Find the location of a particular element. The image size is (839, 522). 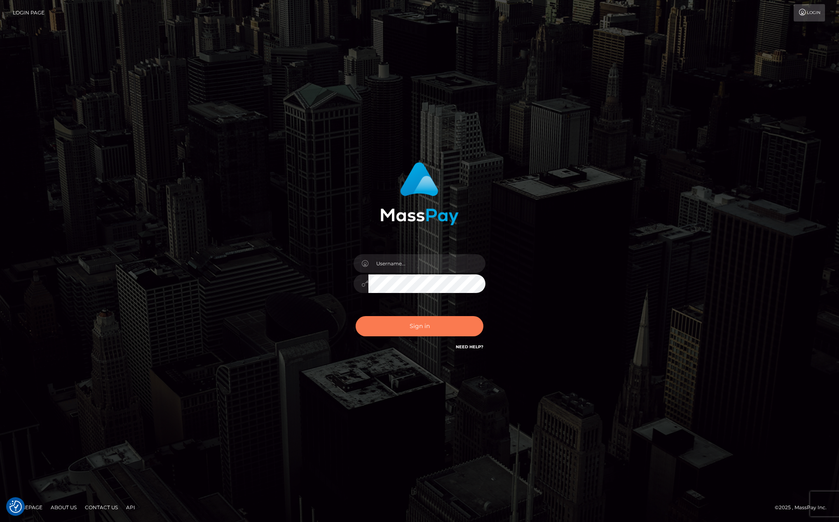

button: Consent Preferences is located at coordinates (16, 506).